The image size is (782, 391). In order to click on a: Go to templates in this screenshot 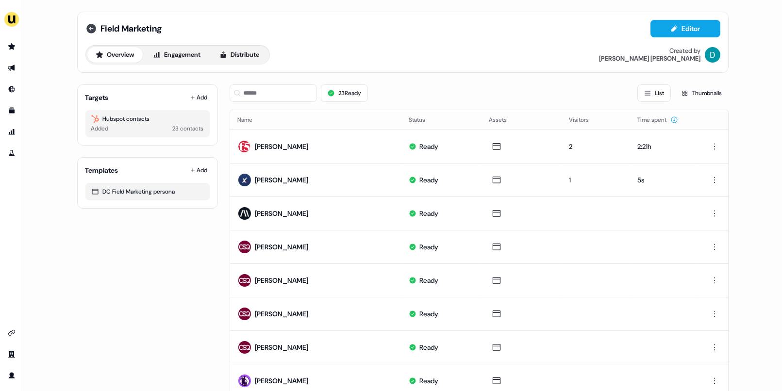, I will do `click(12, 111)`.